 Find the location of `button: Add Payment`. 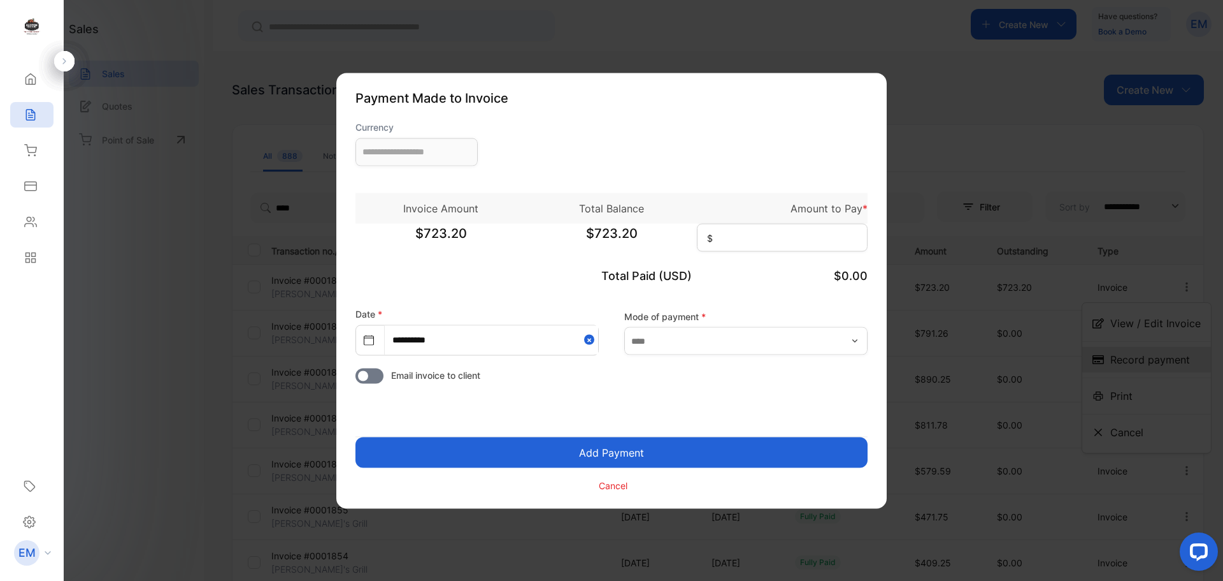

button: Add Payment is located at coordinates (612, 452).